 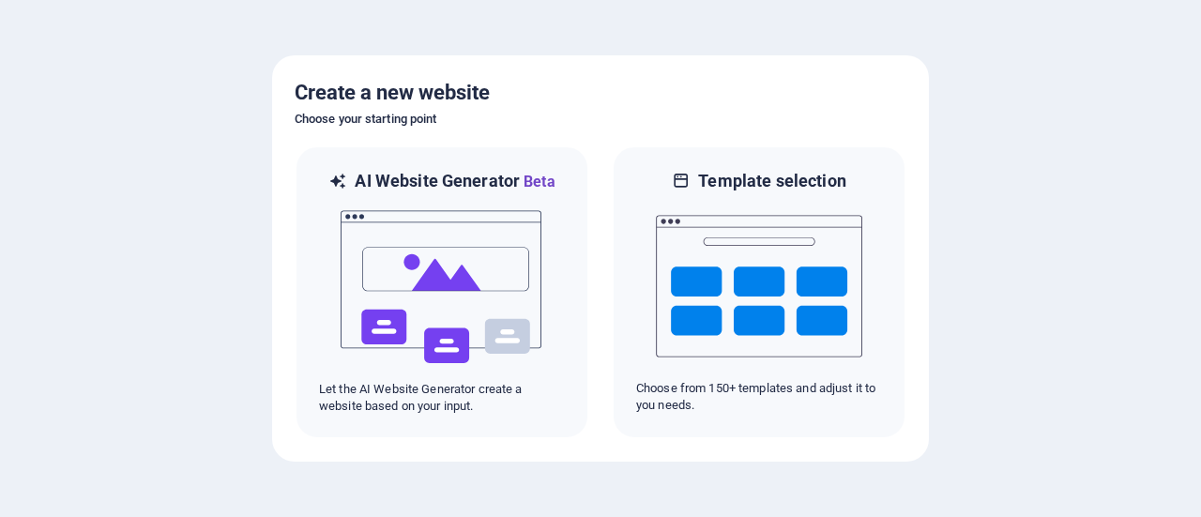 What do you see at coordinates (759, 292) in the screenshot?
I see `div: Template selectionChoose from 150+ templates and adjust it to you needs.` at bounding box center [759, 292].